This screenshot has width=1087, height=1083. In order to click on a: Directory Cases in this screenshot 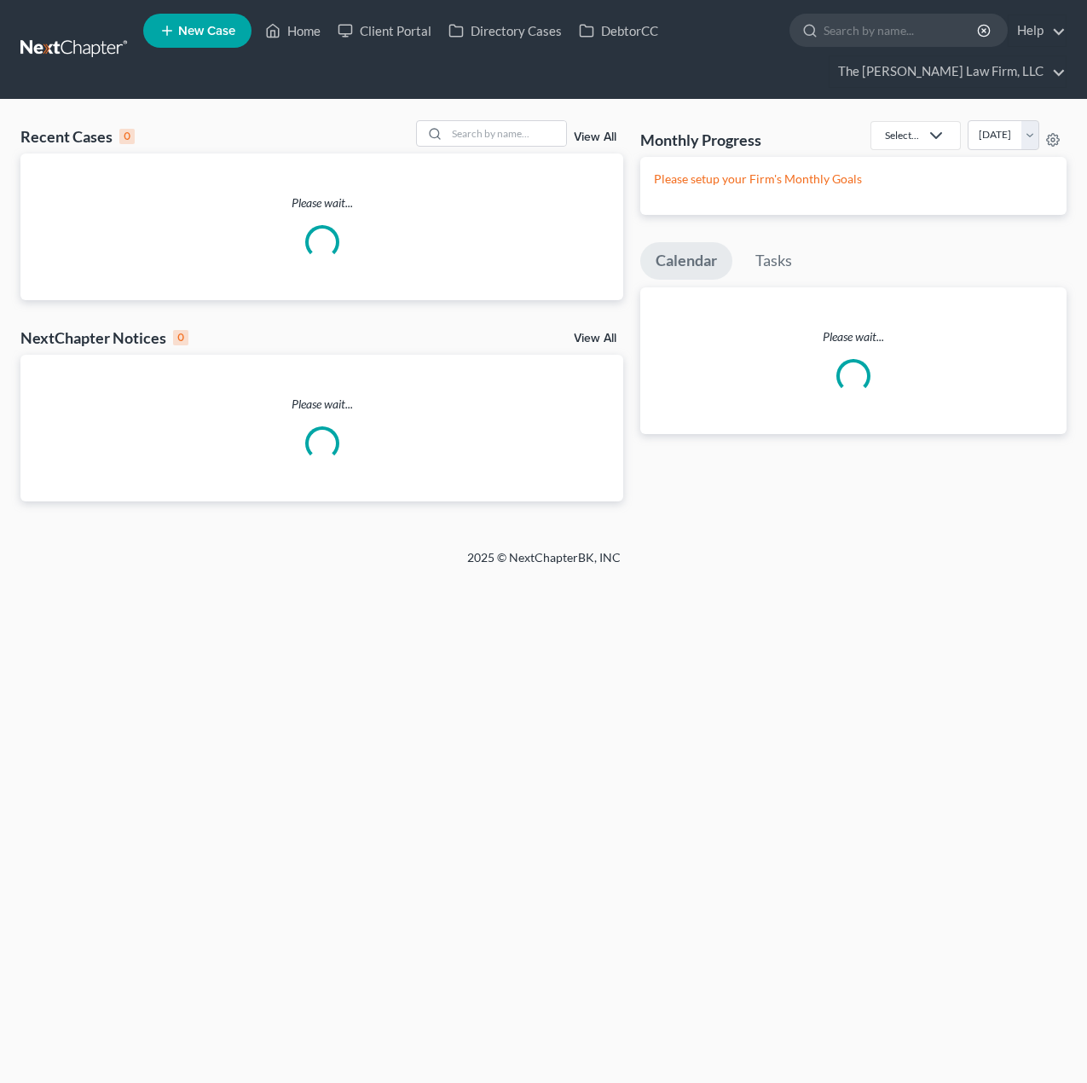, I will do `click(505, 31)`.